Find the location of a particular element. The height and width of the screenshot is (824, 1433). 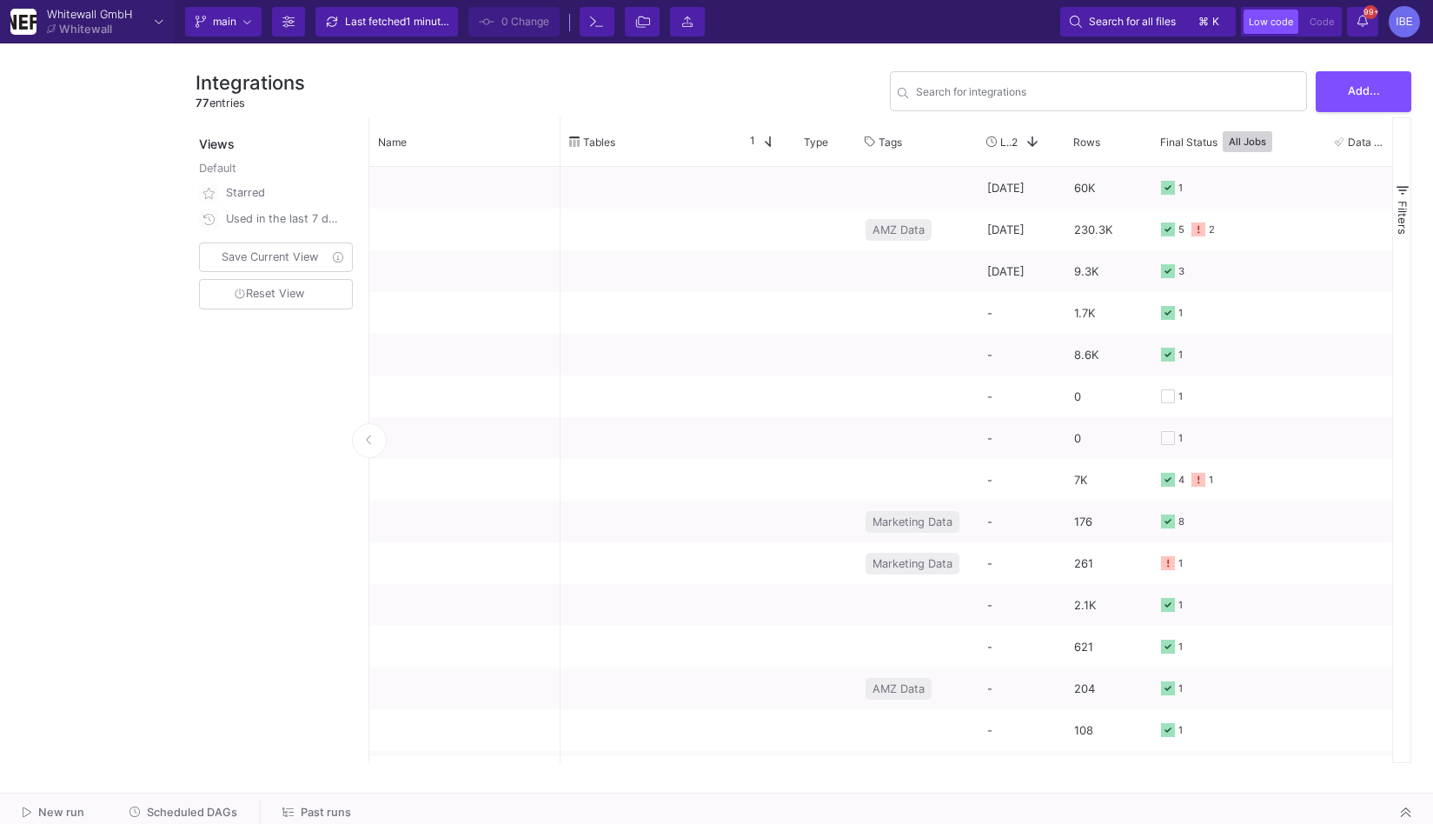

span: 2 is located at coordinates (1014, 142).